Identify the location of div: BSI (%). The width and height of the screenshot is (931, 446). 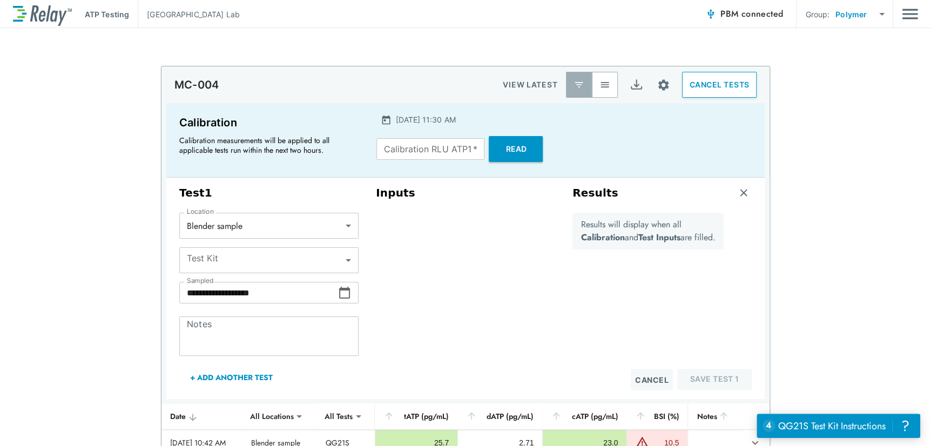
(657, 417).